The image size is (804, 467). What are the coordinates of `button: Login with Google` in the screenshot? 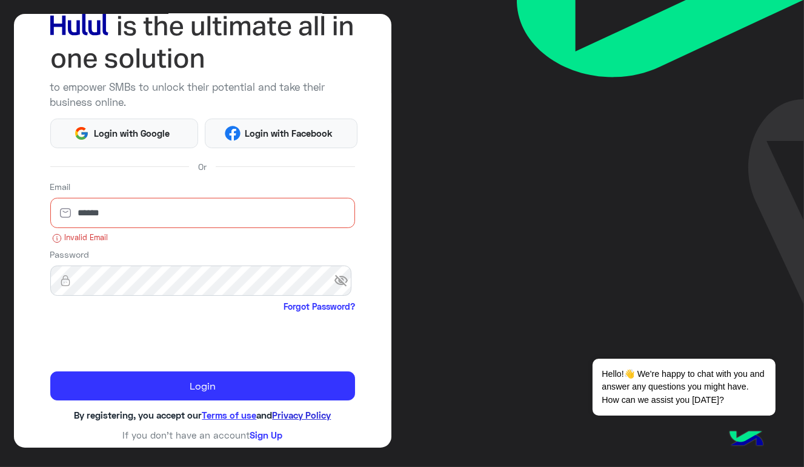 It's located at (124, 133).